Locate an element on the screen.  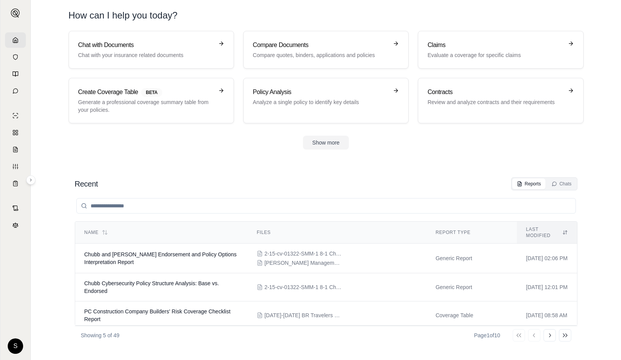
h3: Policy Analysis is located at coordinates (320, 92).